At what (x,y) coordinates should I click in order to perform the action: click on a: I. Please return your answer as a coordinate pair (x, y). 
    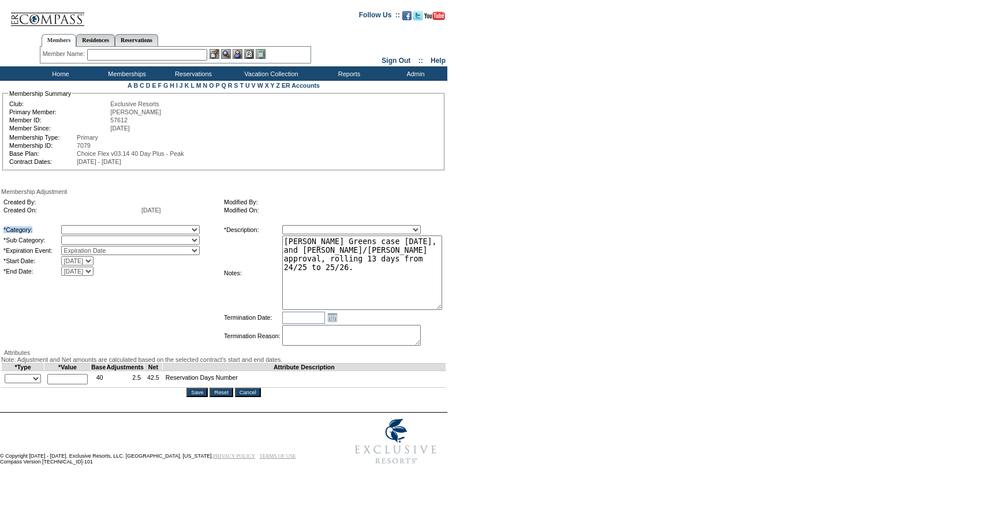
    Looking at the image, I should click on (177, 85).